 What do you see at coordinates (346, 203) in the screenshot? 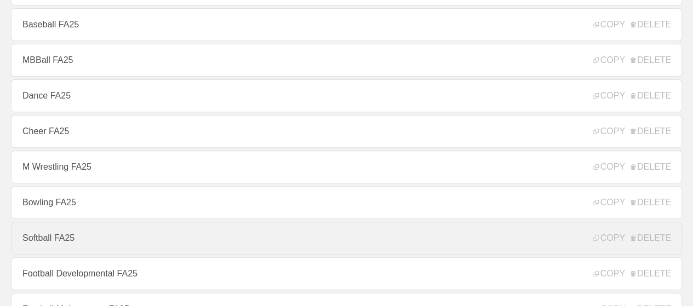
I see `a: Bowling FA25` at bounding box center [346, 203].